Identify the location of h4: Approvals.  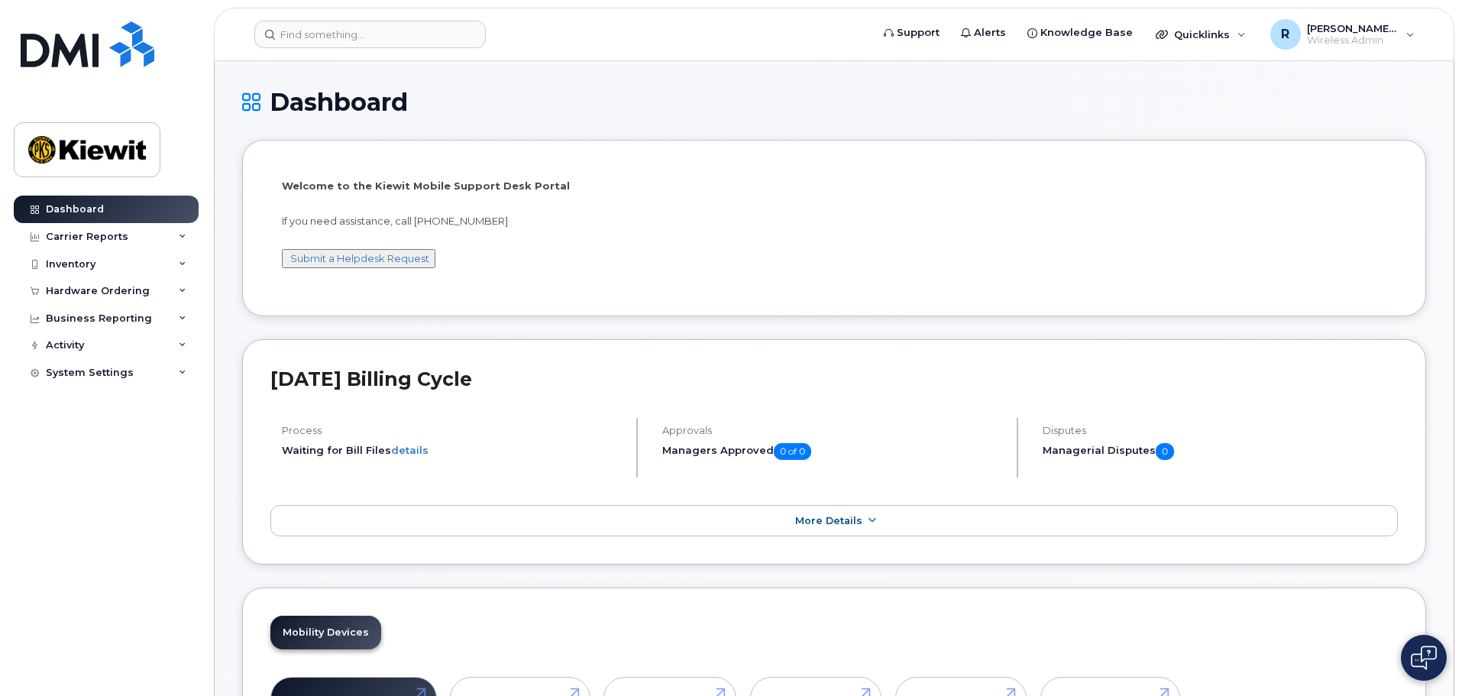
(833, 430).